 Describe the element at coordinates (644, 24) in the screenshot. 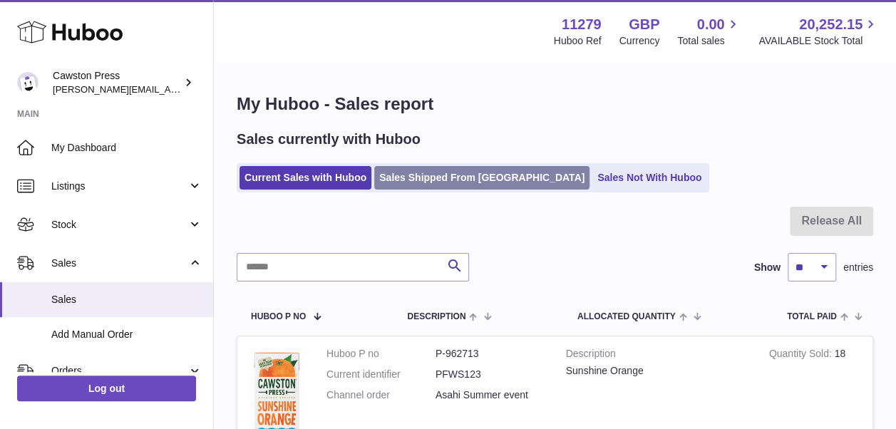

I see `strong: GBP` at that location.